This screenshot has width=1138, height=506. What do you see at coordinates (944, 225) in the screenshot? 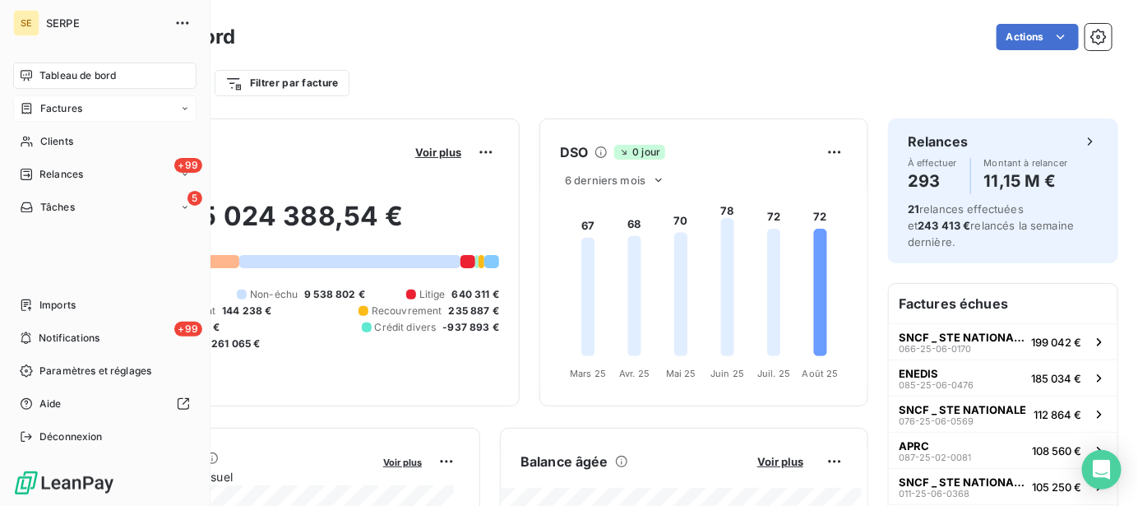
I see `span: 243 413 €` at bounding box center [944, 225].